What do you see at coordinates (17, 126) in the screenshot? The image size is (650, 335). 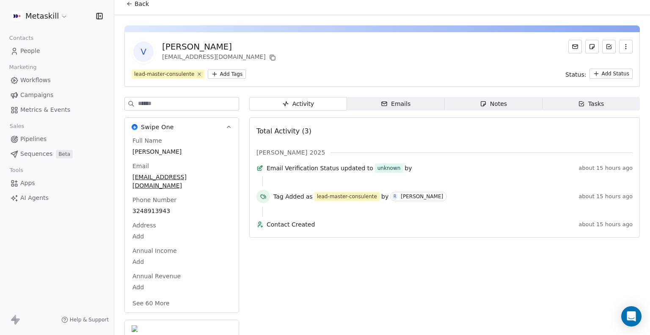 I see `span: Sales` at bounding box center [17, 126].